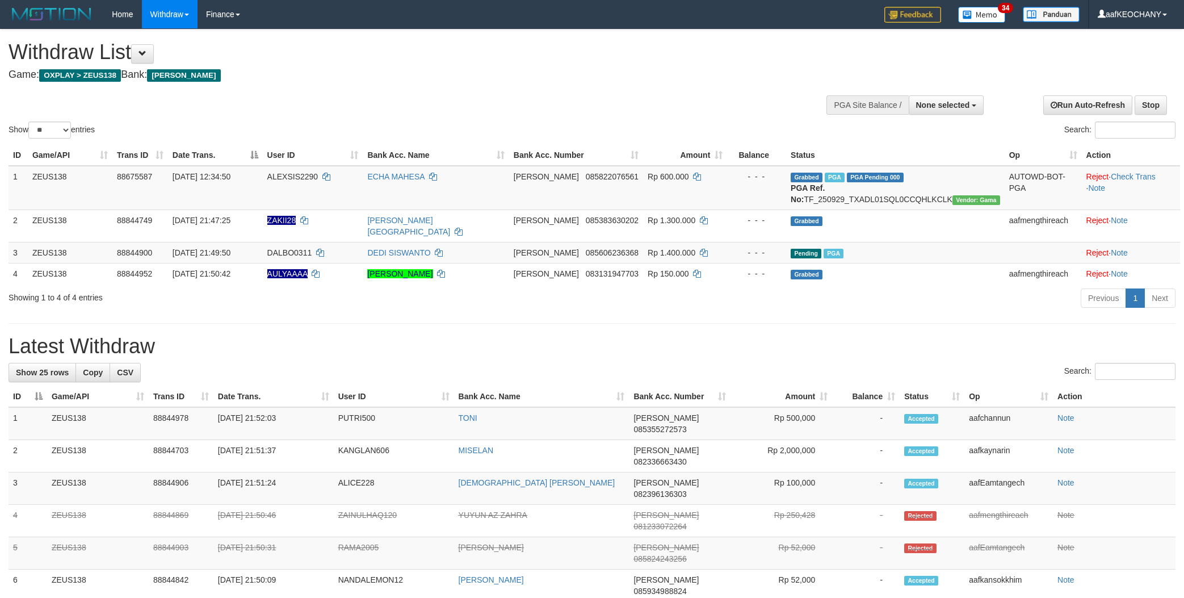 The width and height of the screenshot is (1184, 598). What do you see at coordinates (612, 253) in the screenshot?
I see `span: Copy 085606236368 to clipboard` at bounding box center [612, 253].